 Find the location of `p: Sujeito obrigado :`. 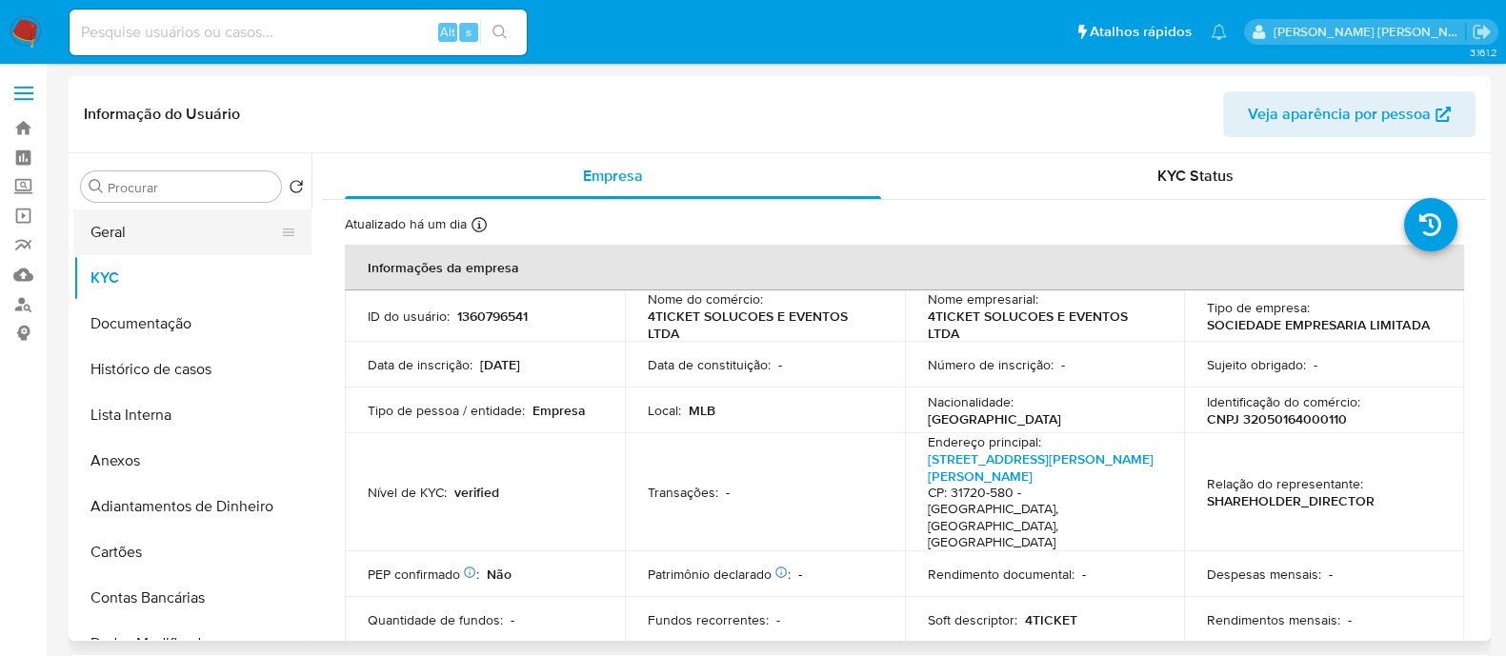

p: Sujeito obrigado : is located at coordinates (1257, 365).